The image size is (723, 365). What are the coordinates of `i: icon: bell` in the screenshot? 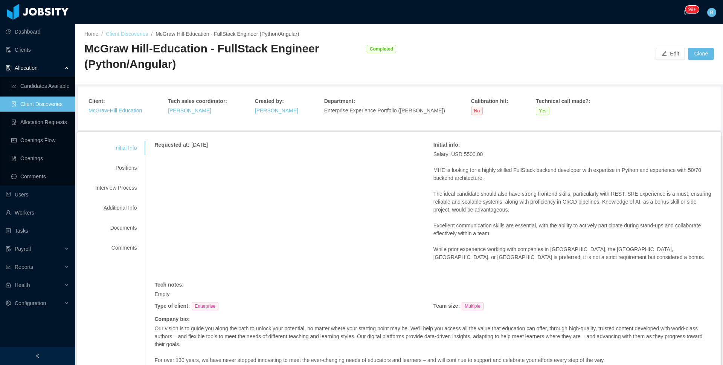 It's located at (686, 12).